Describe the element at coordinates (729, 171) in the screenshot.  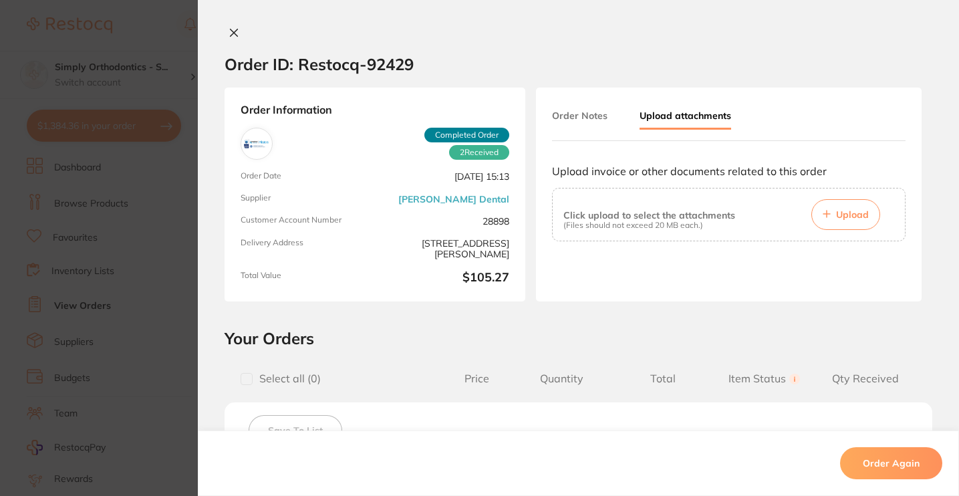
I see `p: Upload invoice or other documents related to this order` at that location.